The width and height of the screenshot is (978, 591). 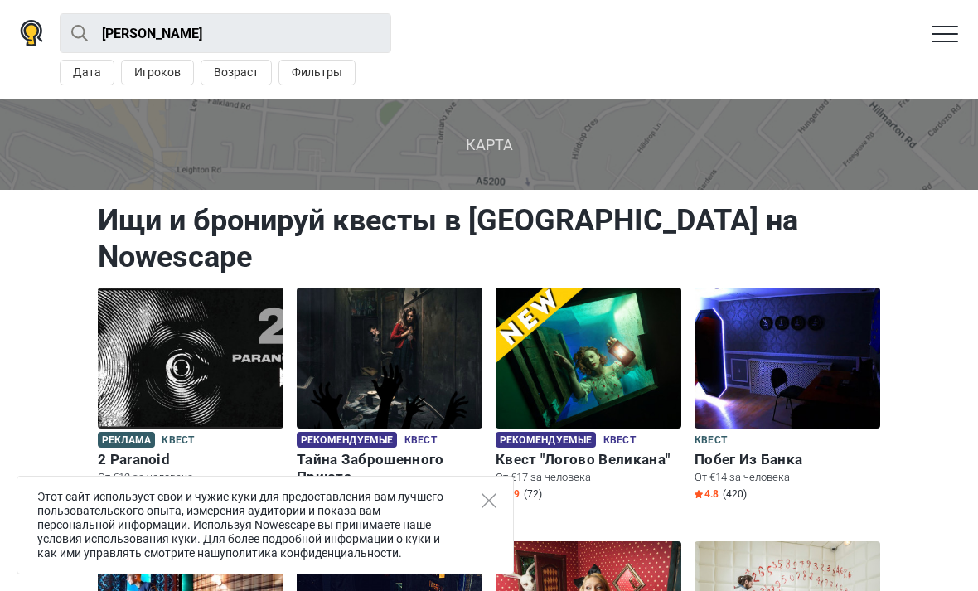 I want to click on p: От €12 за человека, so click(x=191, y=477).